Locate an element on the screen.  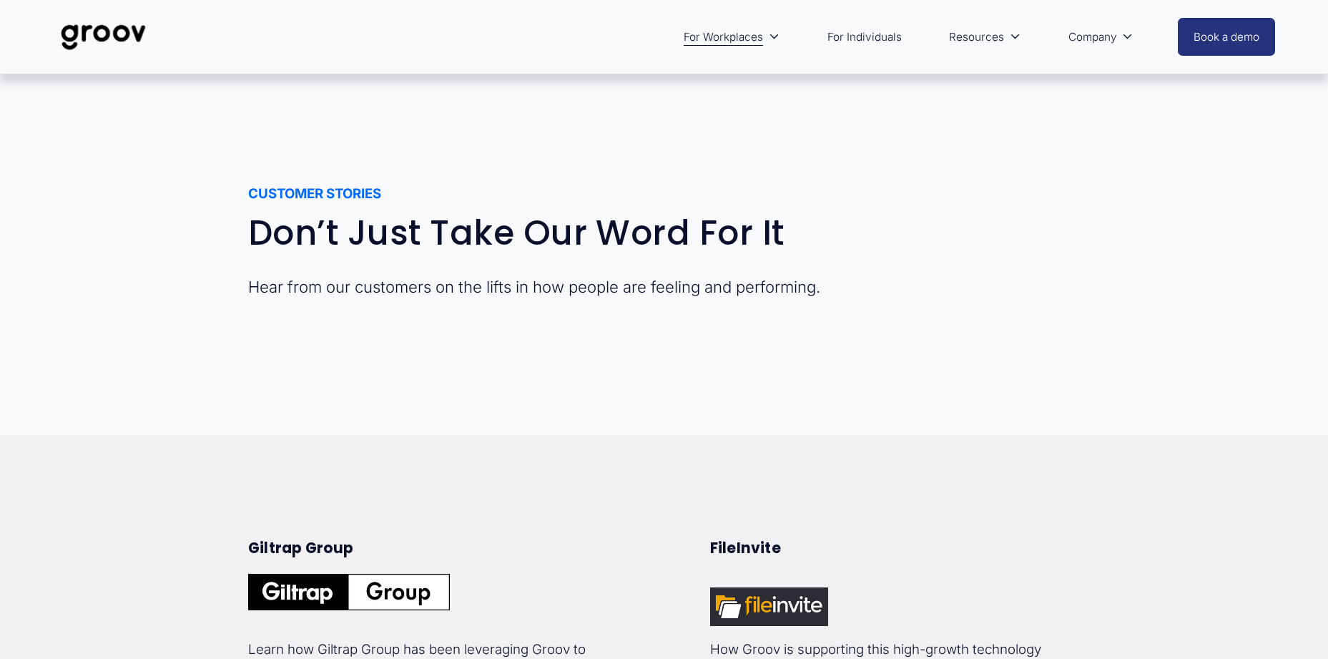
strong: CUSTOMER STORIES is located at coordinates (315, 193).